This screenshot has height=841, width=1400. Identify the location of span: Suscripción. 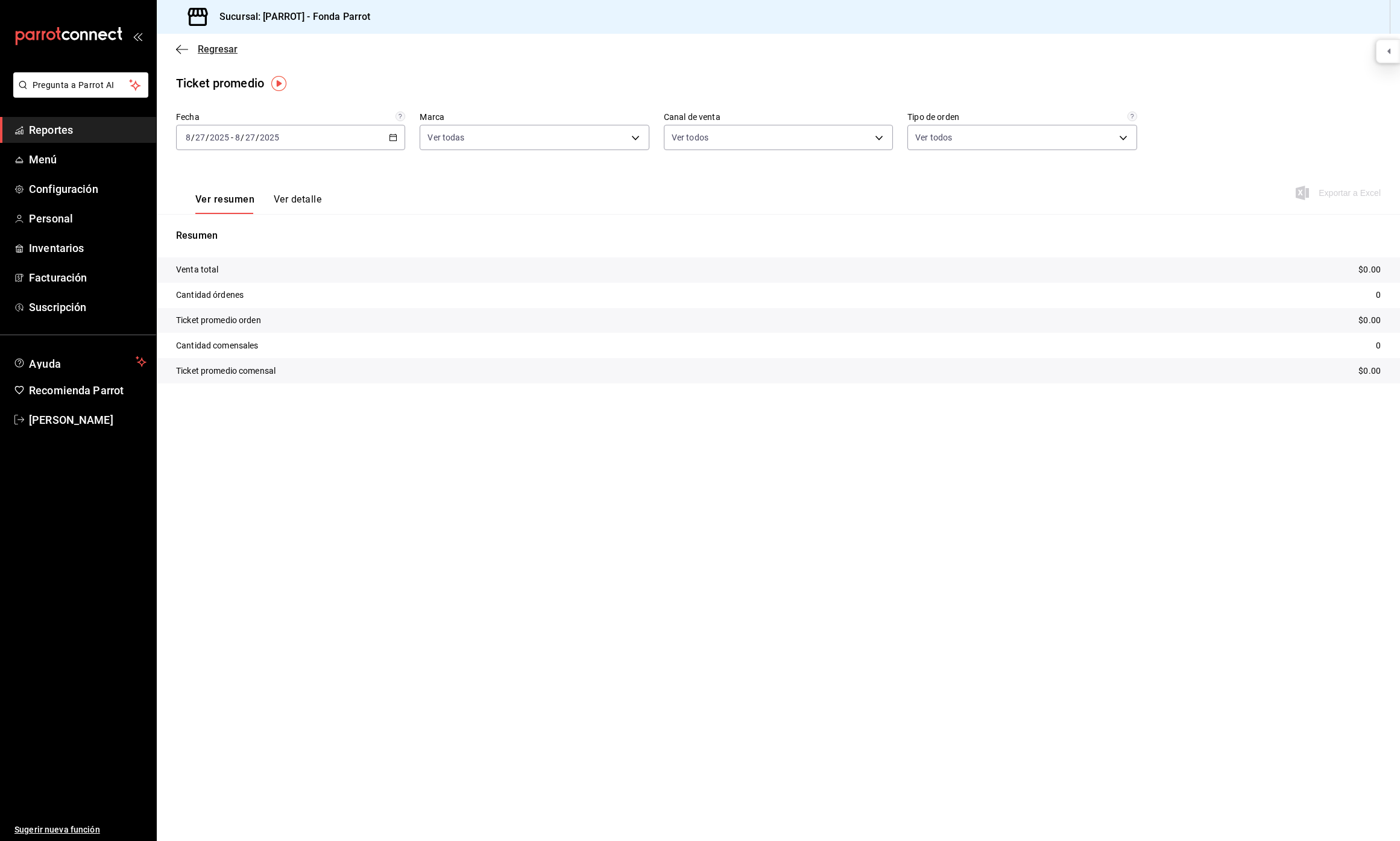
(88, 307).